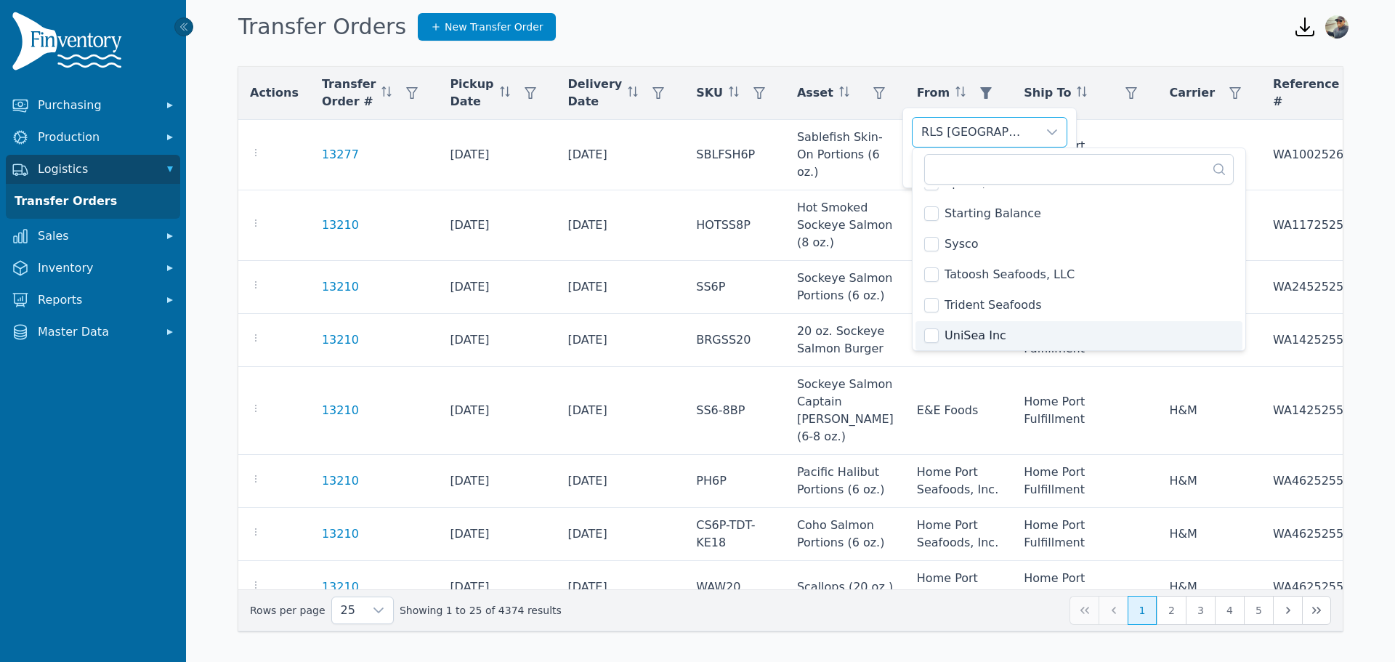 The width and height of the screenshot is (1395, 662). I want to click on td: Sablefish Skin-On Portions (6 oz.), so click(845, 155).